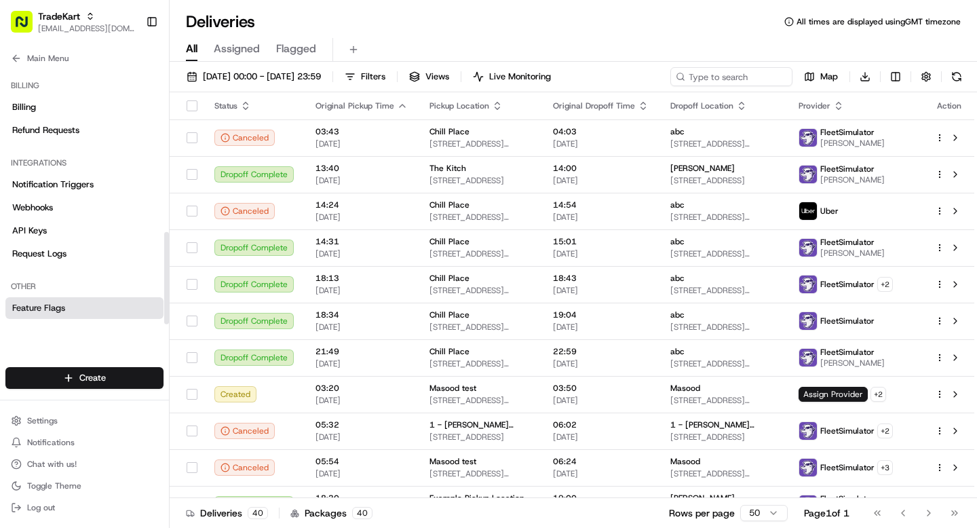 The width and height of the screenshot is (977, 528). I want to click on img: 1736555255976-a54dd68f-1ca7-489b-9aae-adbdc363a1c4, so click(26, 142).